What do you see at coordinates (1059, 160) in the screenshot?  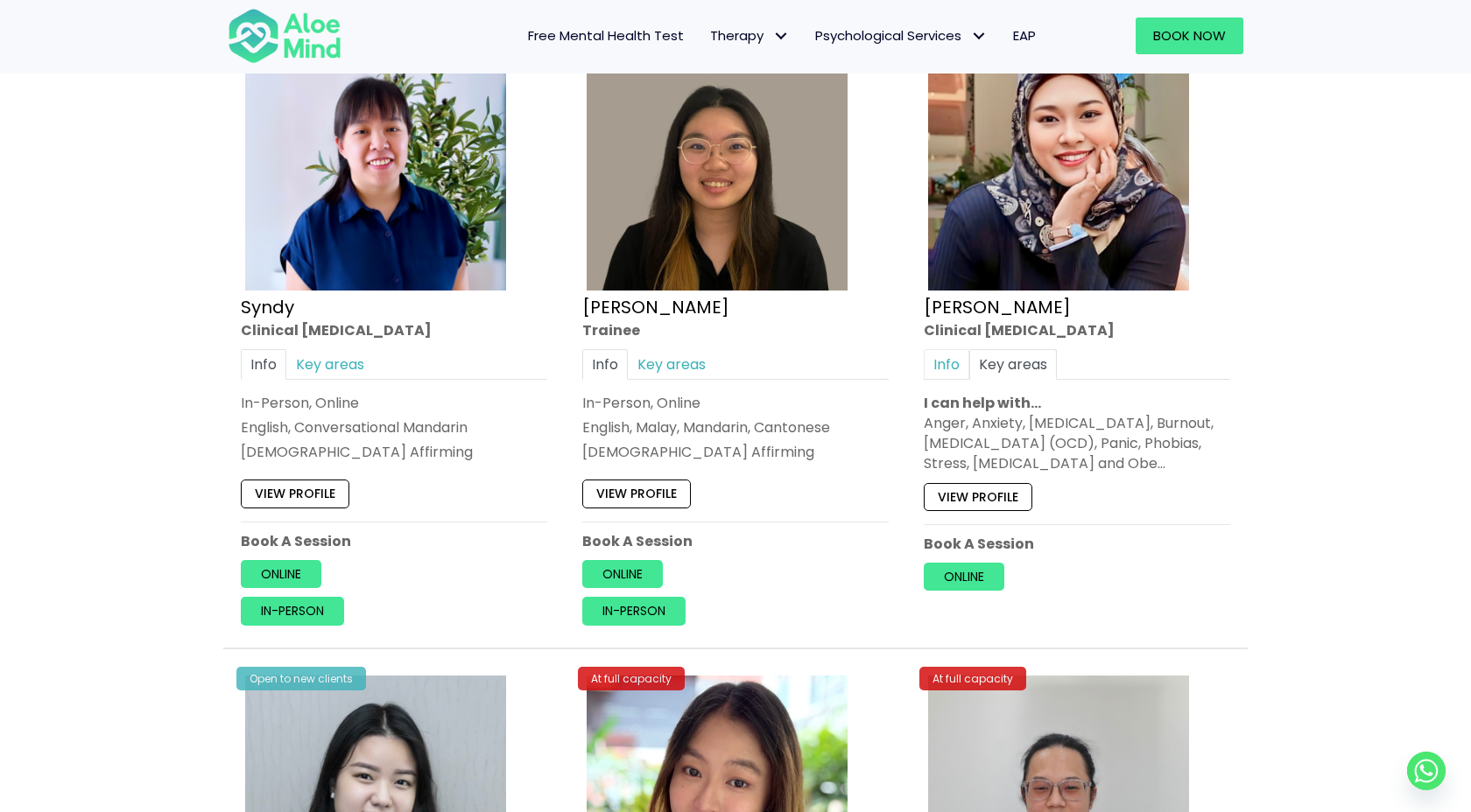 I see `img: Yasmin Clinical Psychologist` at bounding box center [1059, 160].